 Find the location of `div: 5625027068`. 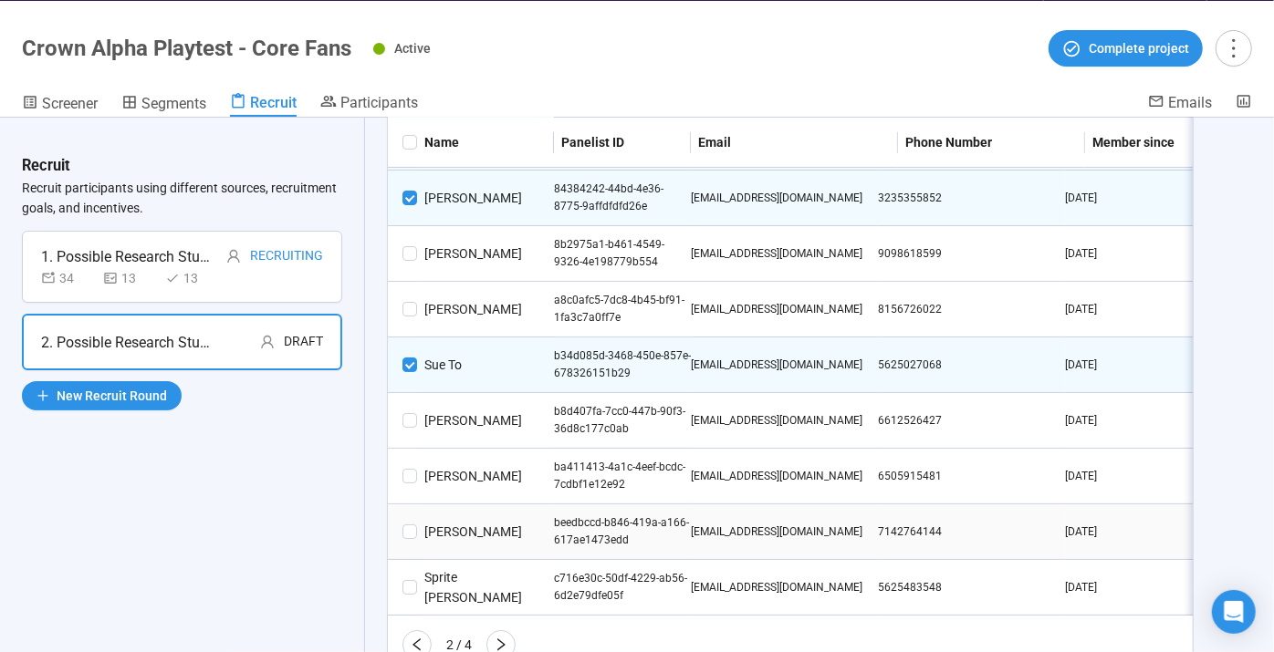

div: 5625027068 is located at coordinates (971, 365).